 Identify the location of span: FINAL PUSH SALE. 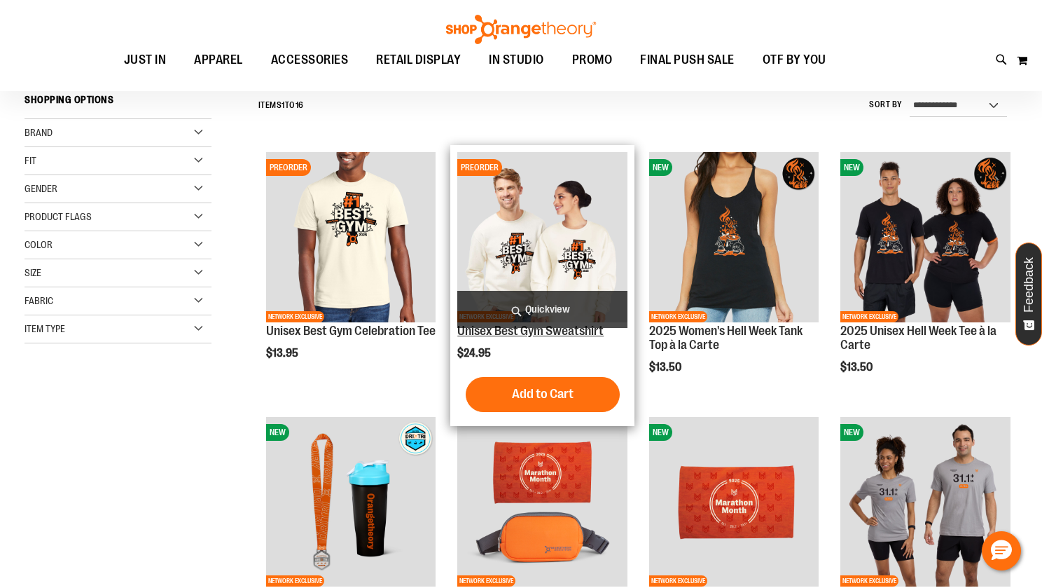
(687, 60).